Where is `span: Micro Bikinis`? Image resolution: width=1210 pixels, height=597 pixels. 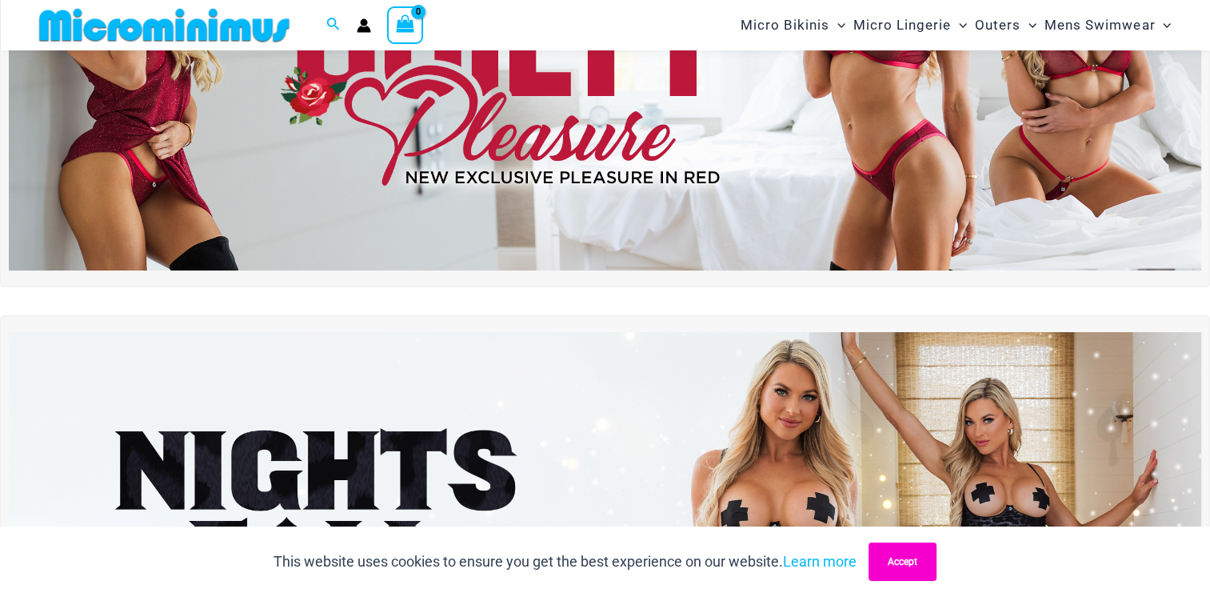 span: Micro Bikinis is located at coordinates (785, 25).